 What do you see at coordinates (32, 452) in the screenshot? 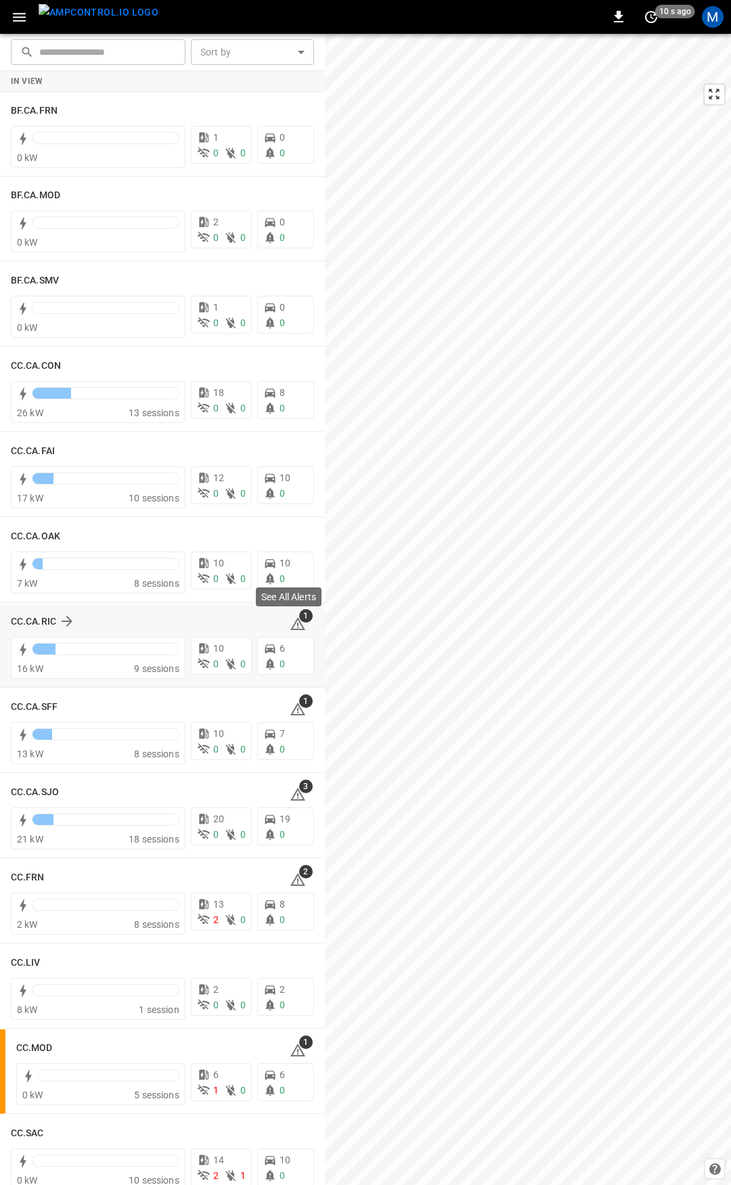
I see `h6: CC.CA.FAI` at bounding box center [32, 452].